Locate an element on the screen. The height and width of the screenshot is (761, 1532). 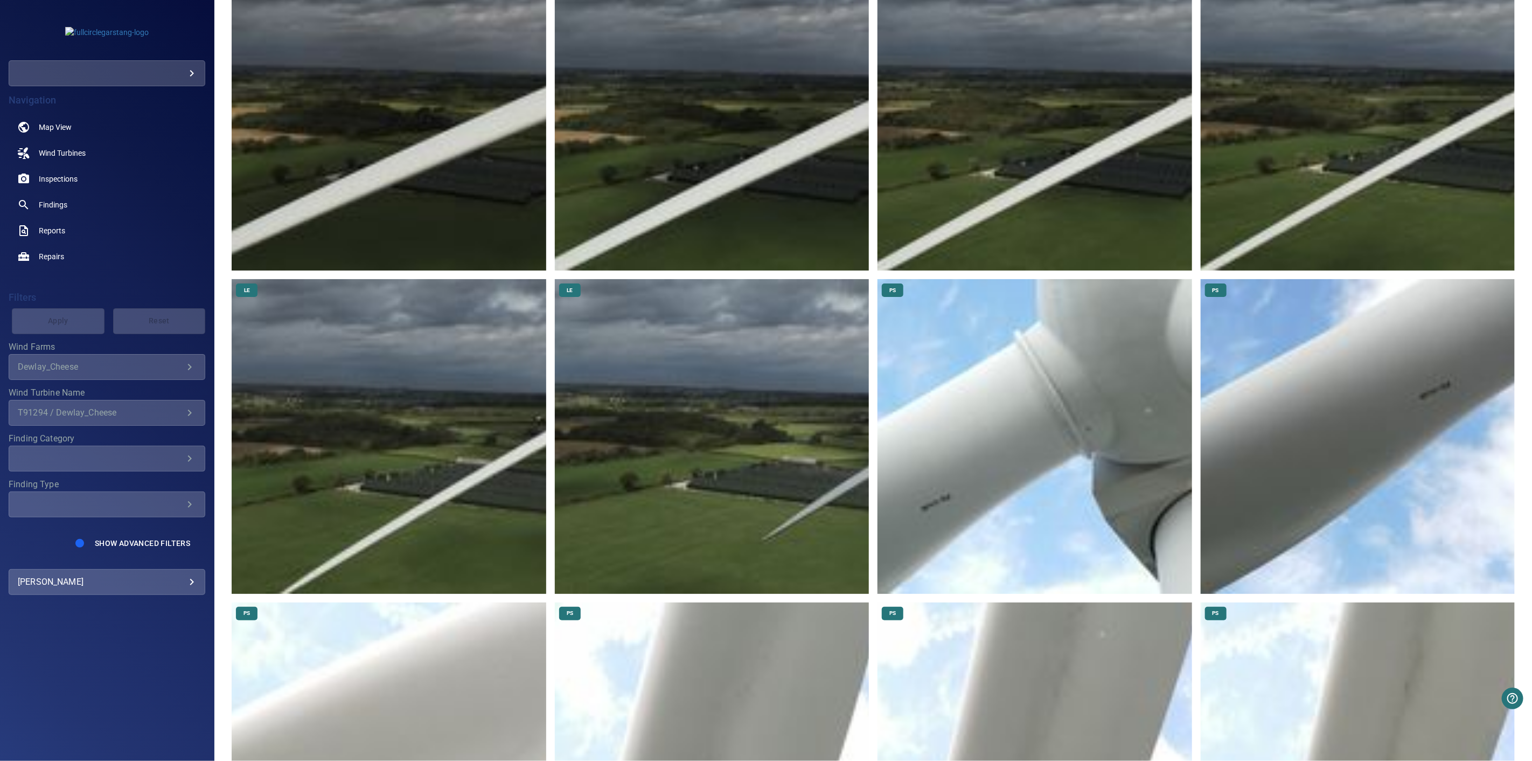
div: Dewlay_Cheese is located at coordinates (100, 366).